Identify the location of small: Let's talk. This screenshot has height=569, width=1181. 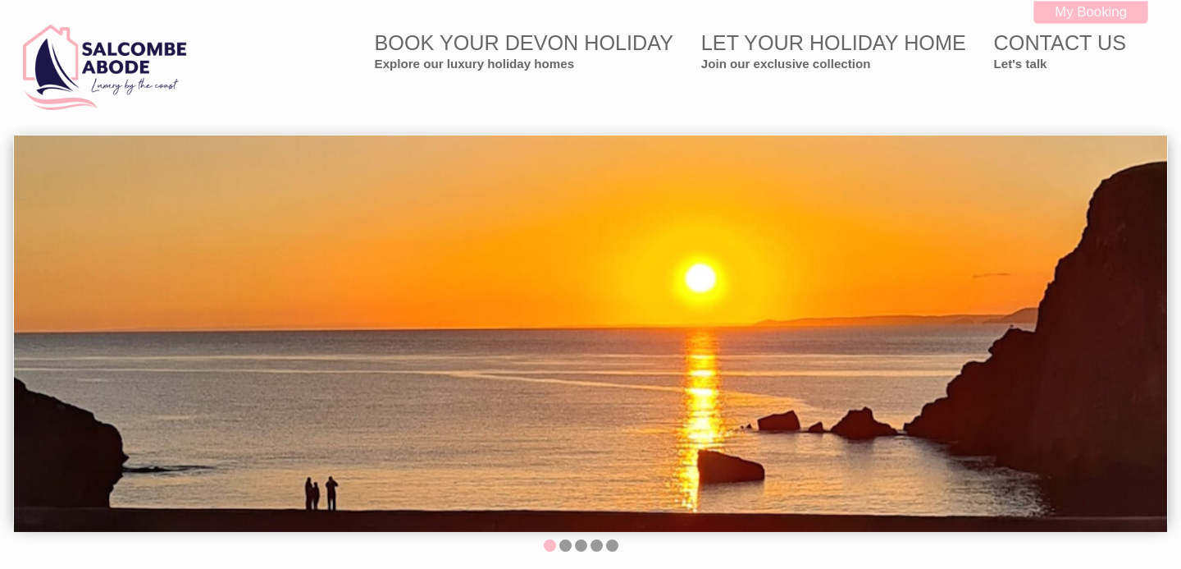
(1060, 63).